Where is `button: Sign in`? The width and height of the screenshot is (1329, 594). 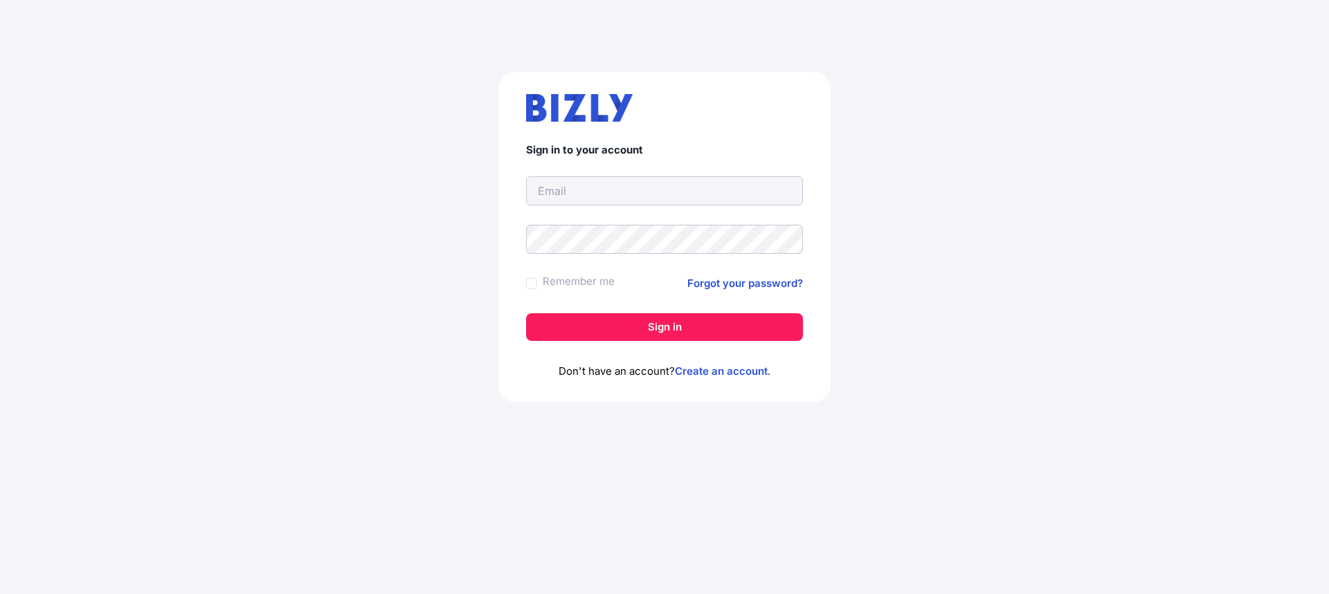
button: Sign in is located at coordinates (664, 327).